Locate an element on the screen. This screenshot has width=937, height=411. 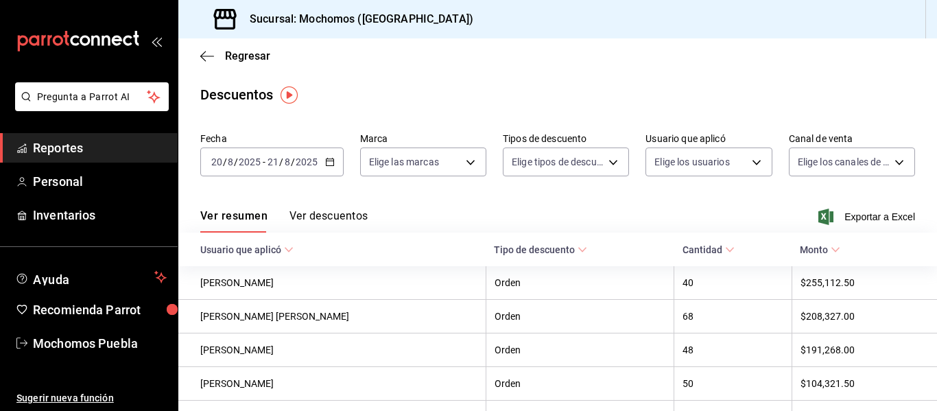
button: Regresar is located at coordinates (235, 56).